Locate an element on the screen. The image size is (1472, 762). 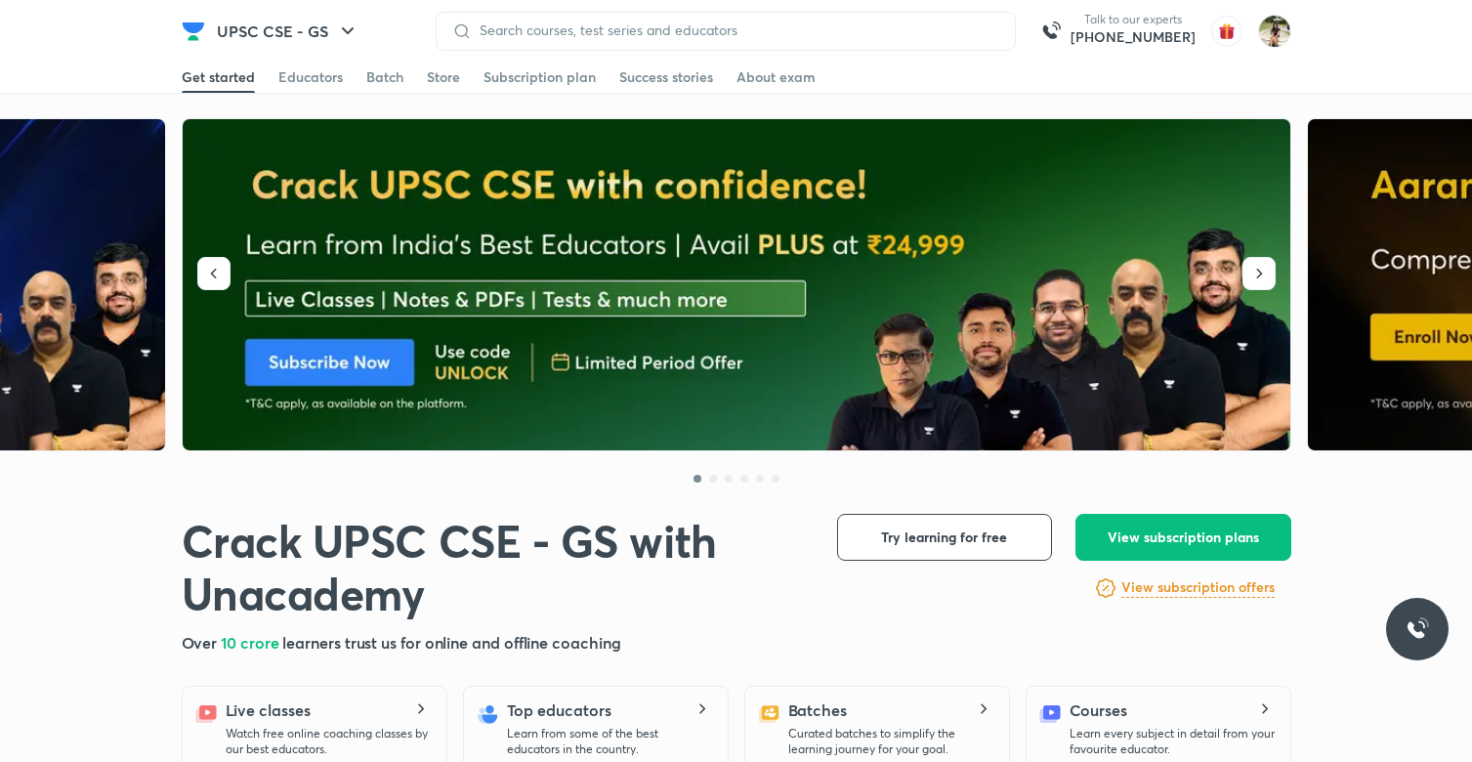
a: Store is located at coordinates (443, 77).